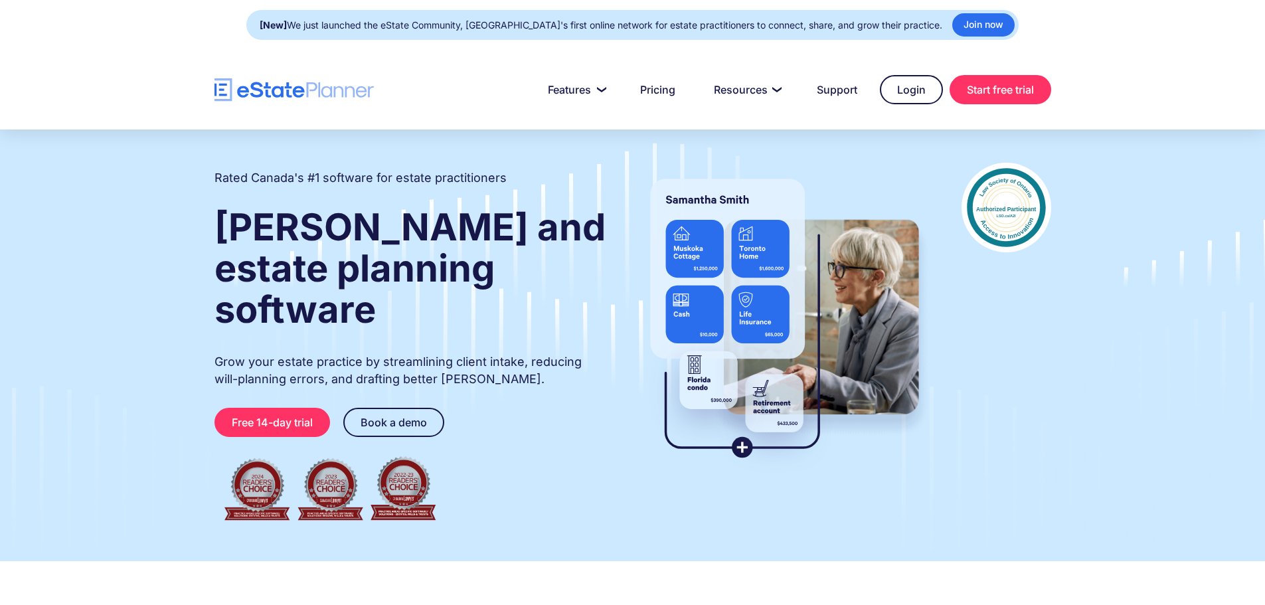 The height and width of the screenshot is (605, 1265). What do you see at coordinates (272, 422) in the screenshot?
I see `a: Free 14-day trial` at bounding box center [272, 422].